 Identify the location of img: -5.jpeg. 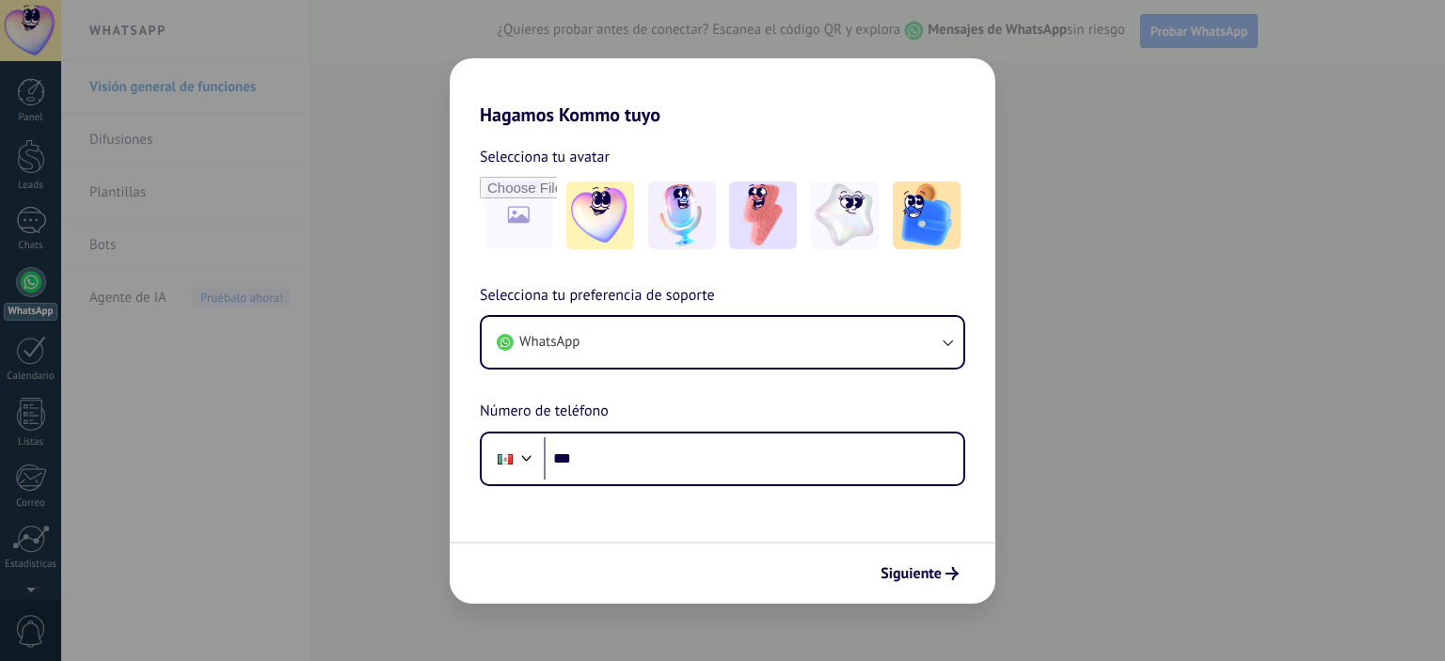
(926, 215).